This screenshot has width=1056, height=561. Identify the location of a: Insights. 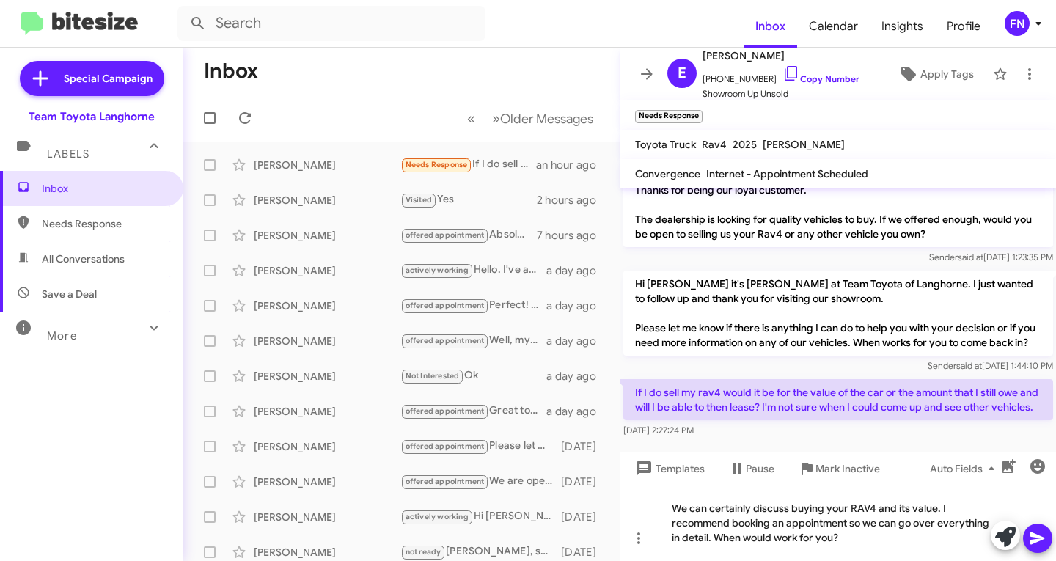
(902, 26).